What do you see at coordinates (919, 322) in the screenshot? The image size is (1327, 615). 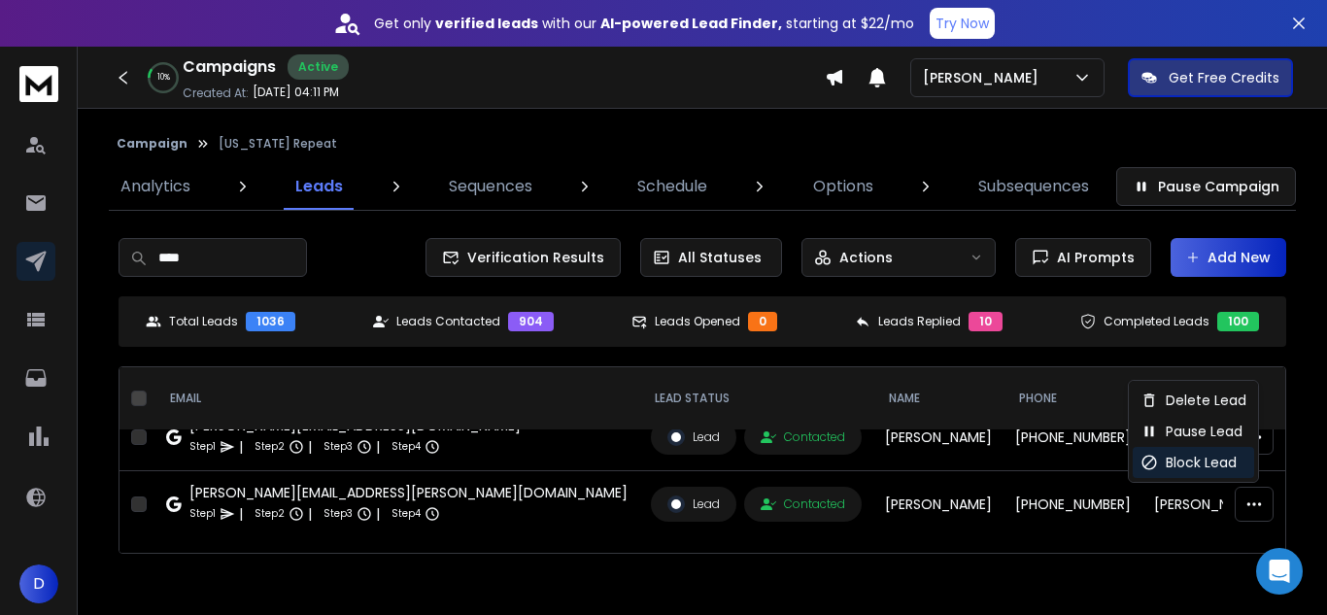 I see `p: Leads Replied` at bounding box center [919, 322].